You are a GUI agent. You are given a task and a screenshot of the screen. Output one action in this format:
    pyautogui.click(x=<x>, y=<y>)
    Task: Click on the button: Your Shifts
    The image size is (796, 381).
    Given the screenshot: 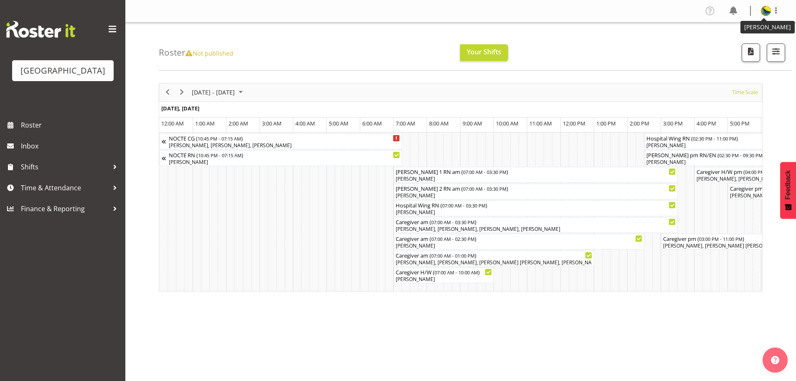 What is the action you would take?
    pyautogui.click(x=484, y=53)
    